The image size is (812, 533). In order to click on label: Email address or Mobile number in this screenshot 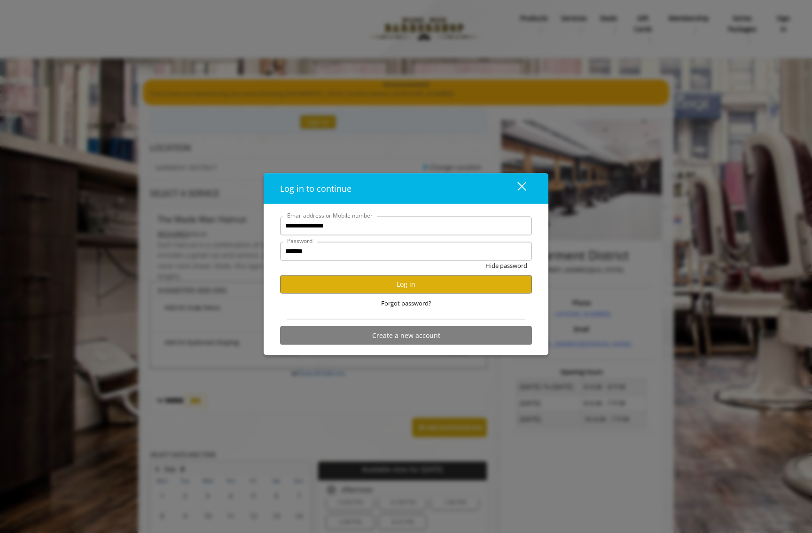, I will do `click(330, 215)`.